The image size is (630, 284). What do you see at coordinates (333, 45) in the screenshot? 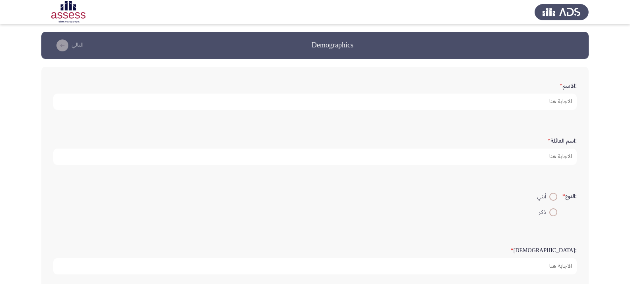
I see `h3: Demographics` at bounding box center [333, 45].